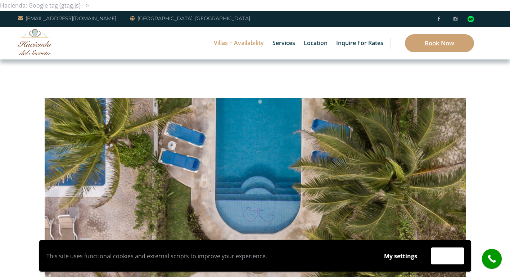 The image size is (510, 277). What do you see at coordinates (400, 256) in the screenshot?
I see `button: My settings` at bounding box center [400, 256].